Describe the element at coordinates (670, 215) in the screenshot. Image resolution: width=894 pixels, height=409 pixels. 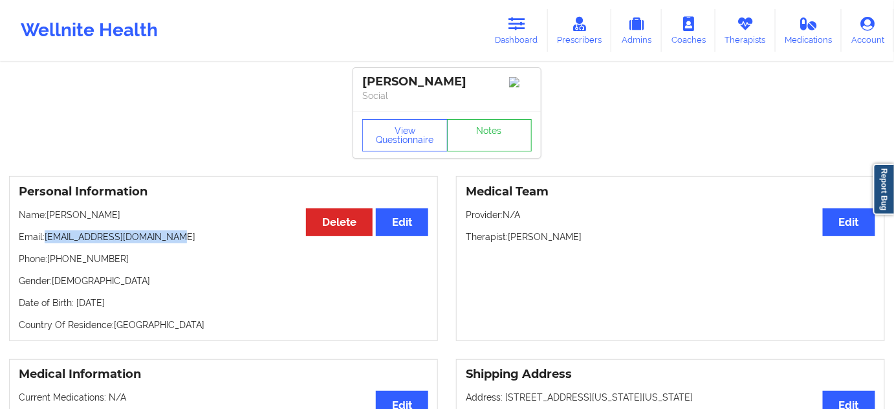
I see `p: Provider: N/A` at that location.